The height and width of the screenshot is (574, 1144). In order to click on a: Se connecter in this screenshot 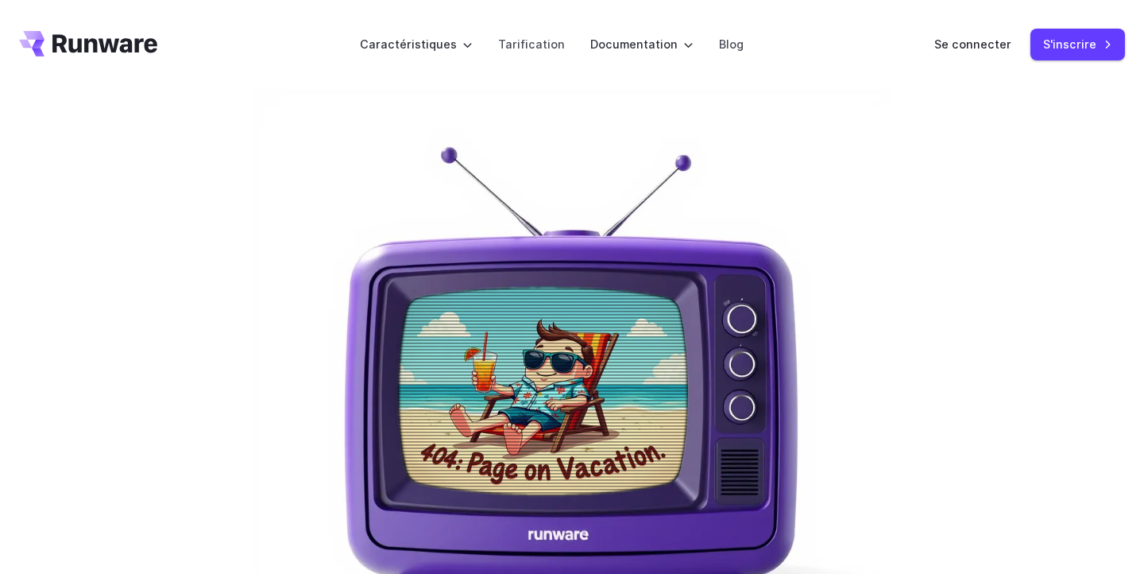, I will do `click(973, 44)`.